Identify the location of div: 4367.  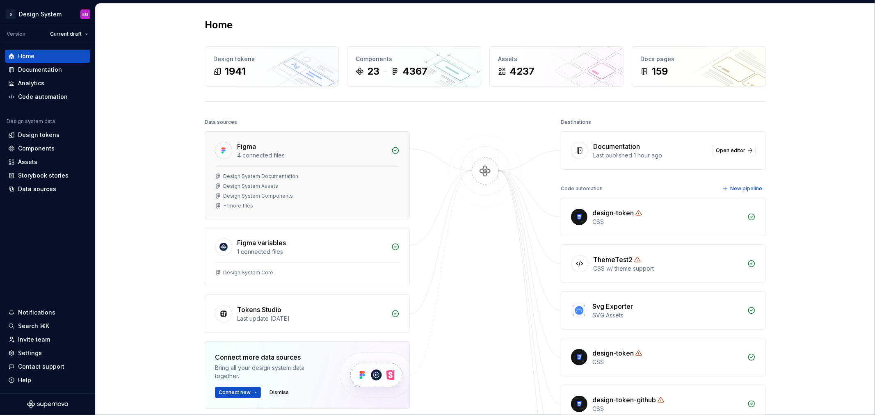
(415, 71).